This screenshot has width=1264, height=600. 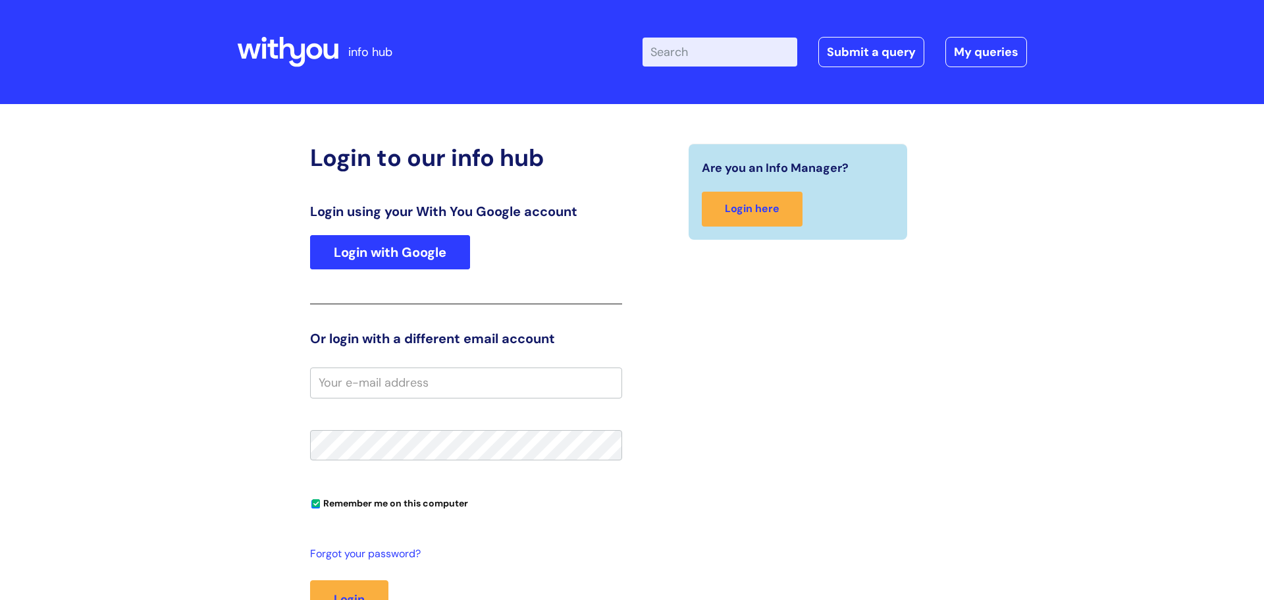 What do you see at coordinates (390, 252) in the screenshot?
I see `a: Login with Google` at bounding box center [390, 252].